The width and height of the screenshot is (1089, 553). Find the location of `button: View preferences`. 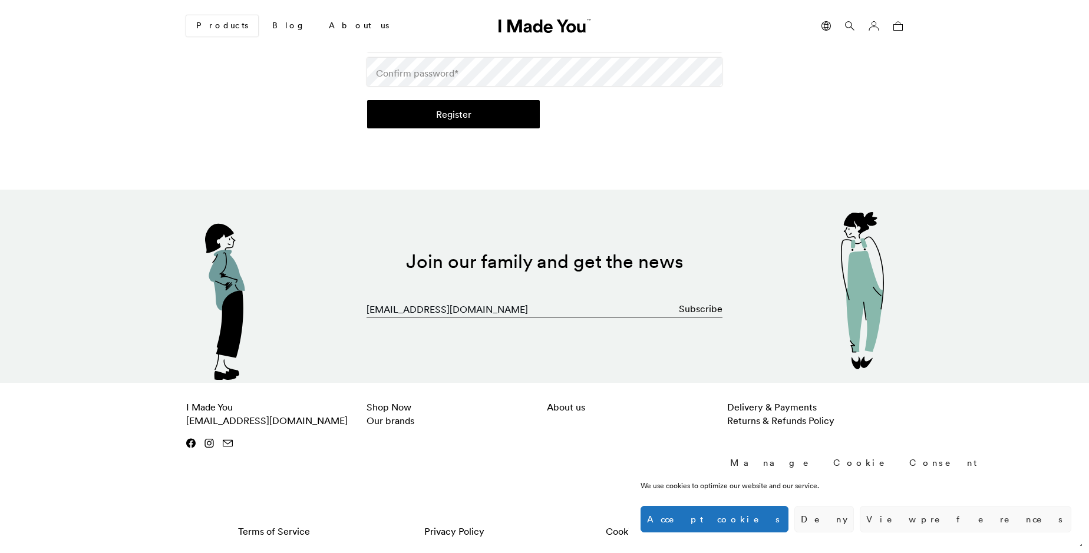

button: View preferences is located at coordinates (965, 519).